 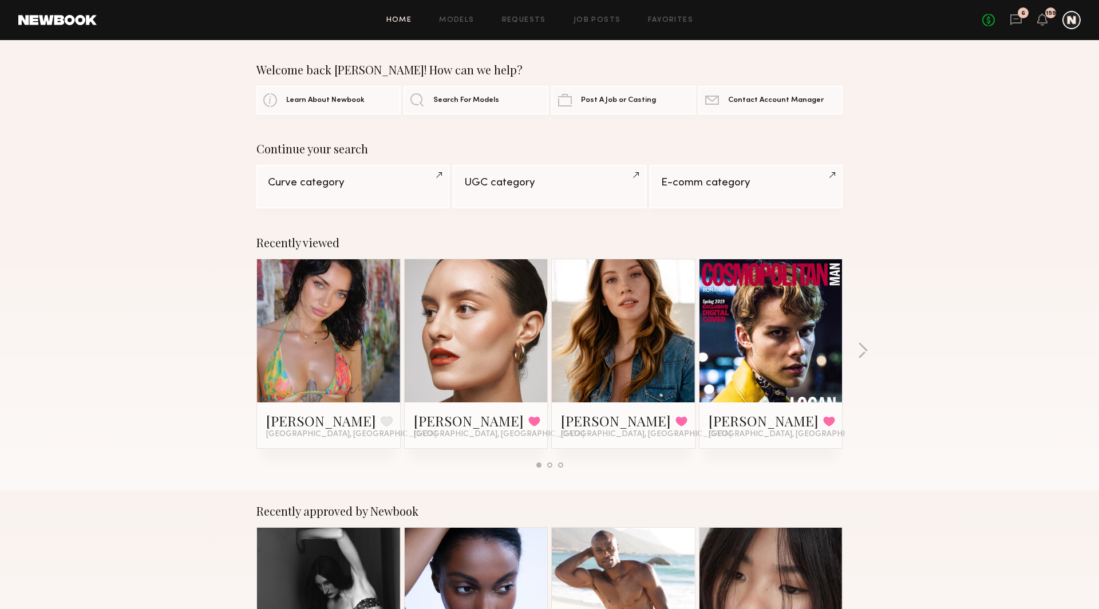 What do you see at coordinates (746, 183) in the screenshot?
I see `div: E-comm category` at bounding box center [746, 183].